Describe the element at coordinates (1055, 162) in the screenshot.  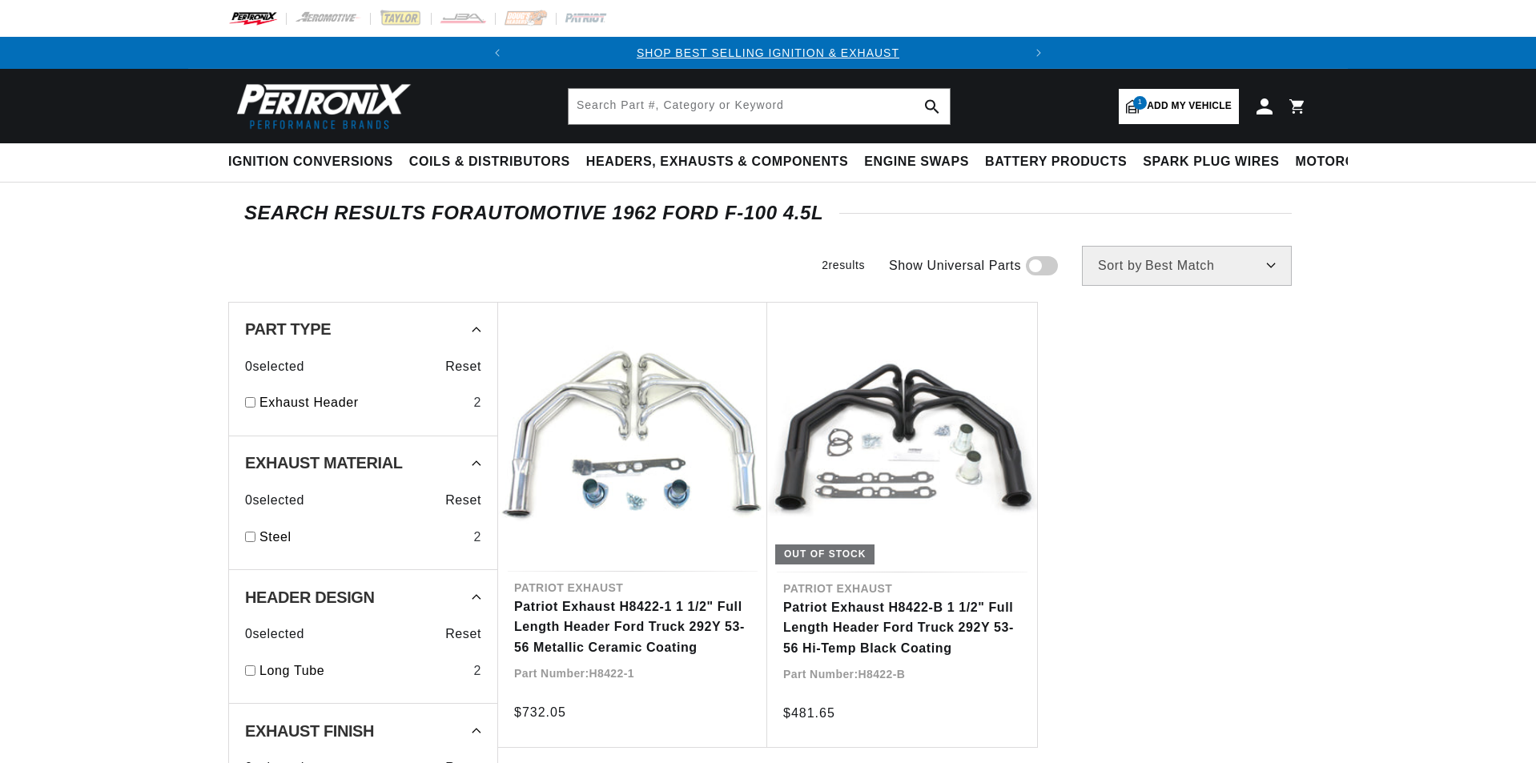
I see `summary: Battery Products` at that location.